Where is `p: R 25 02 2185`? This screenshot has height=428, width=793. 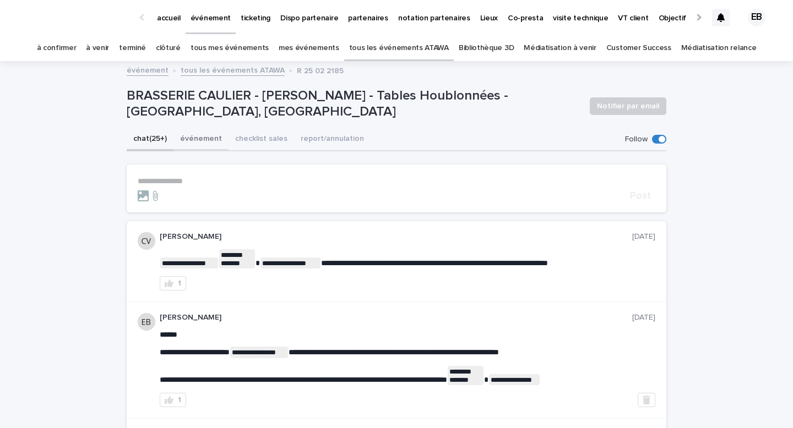
p: R 25 02 2185 is located at coordinates (320, 70).